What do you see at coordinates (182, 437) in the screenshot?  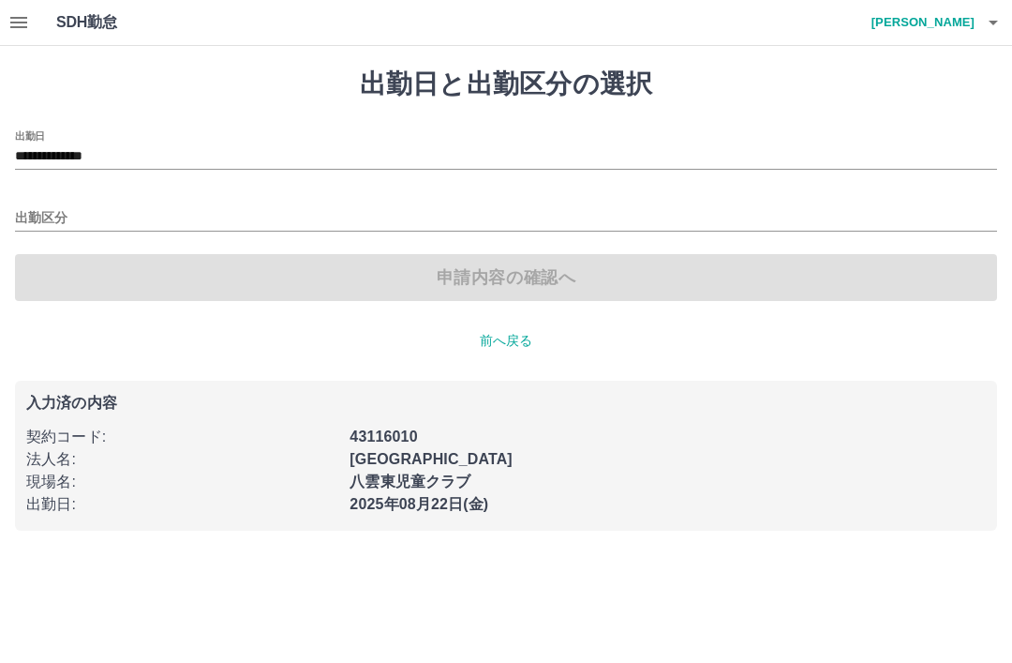 I see `p: 契約コード :` at bounding box center [182, 437].